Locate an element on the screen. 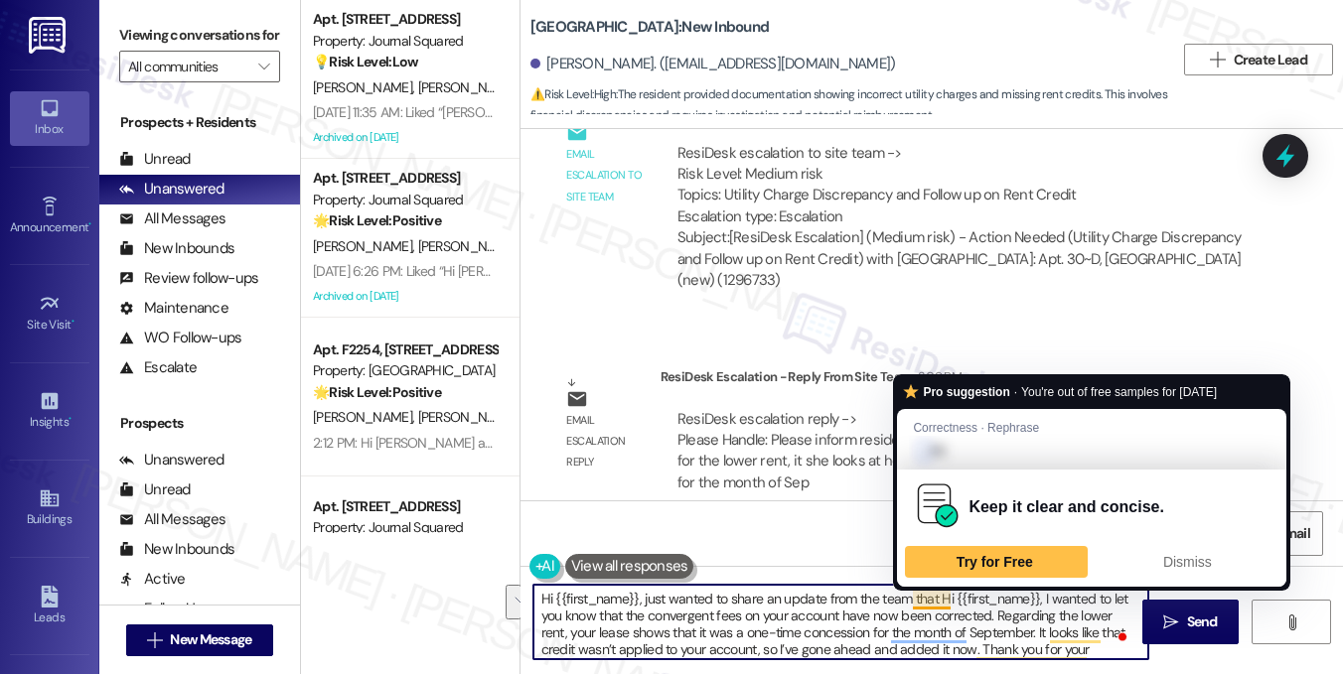 The width and height of the screenshot is (1343, 674). span: Send is located at coordinates (1202, 622).